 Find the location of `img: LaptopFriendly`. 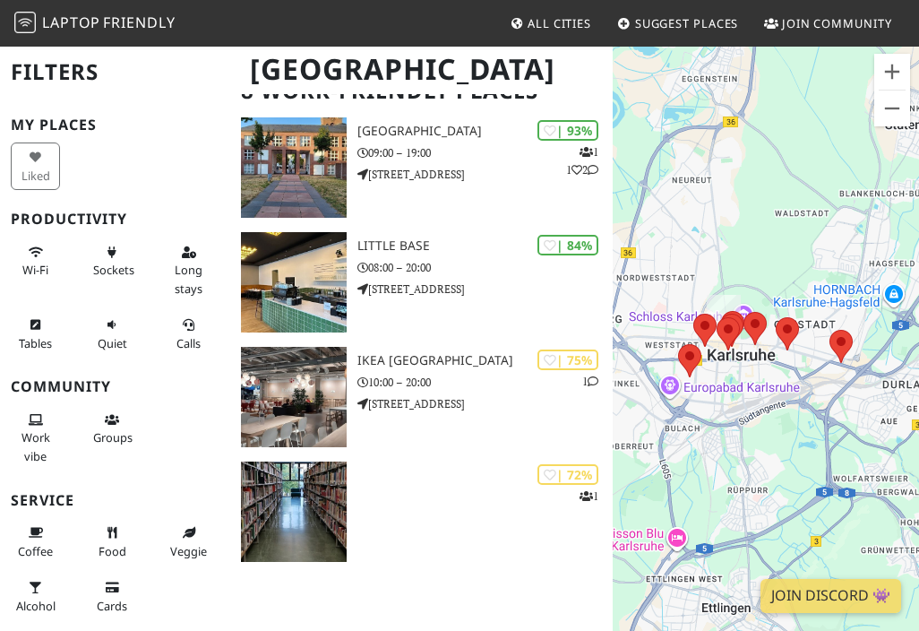

img: LaptopFriendly is located at coordinates (25, 22).